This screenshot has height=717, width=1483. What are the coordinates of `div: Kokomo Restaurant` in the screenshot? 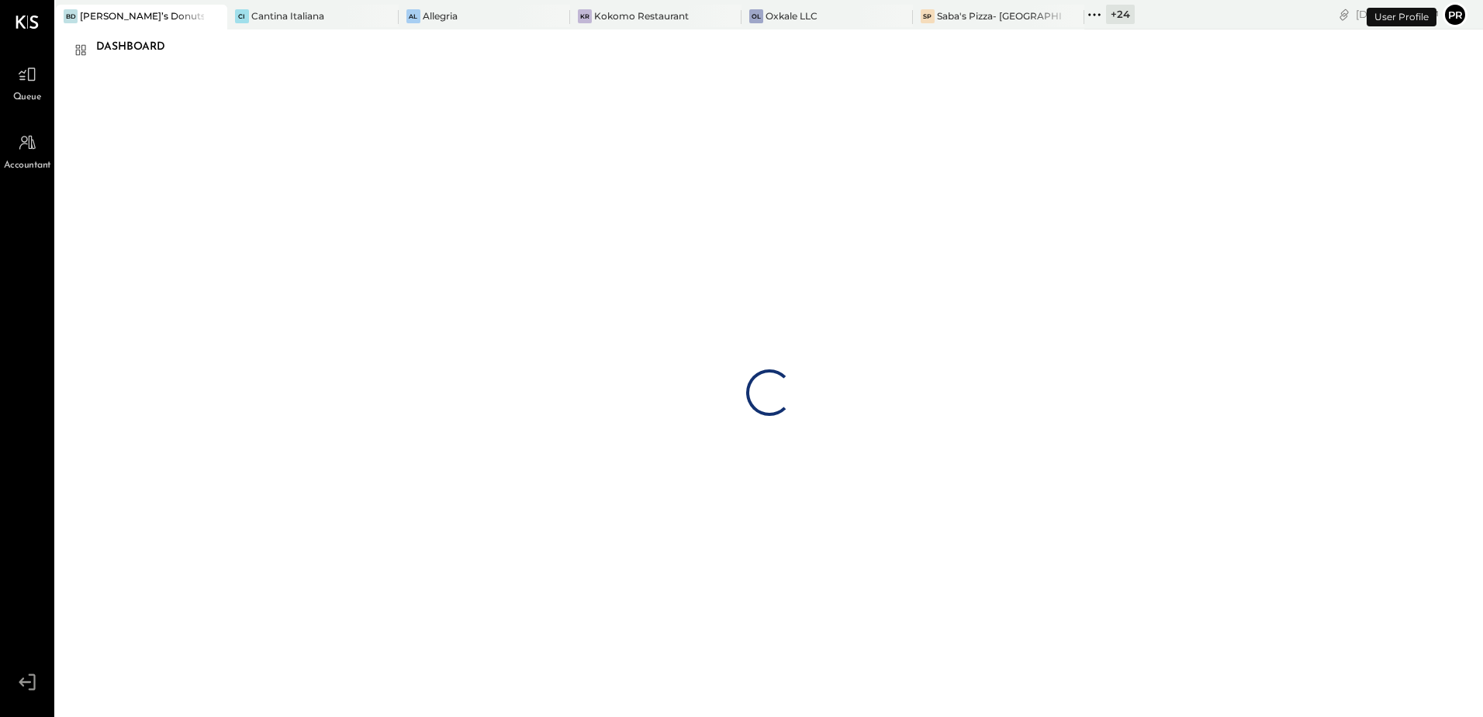 It's located at (642, 16).